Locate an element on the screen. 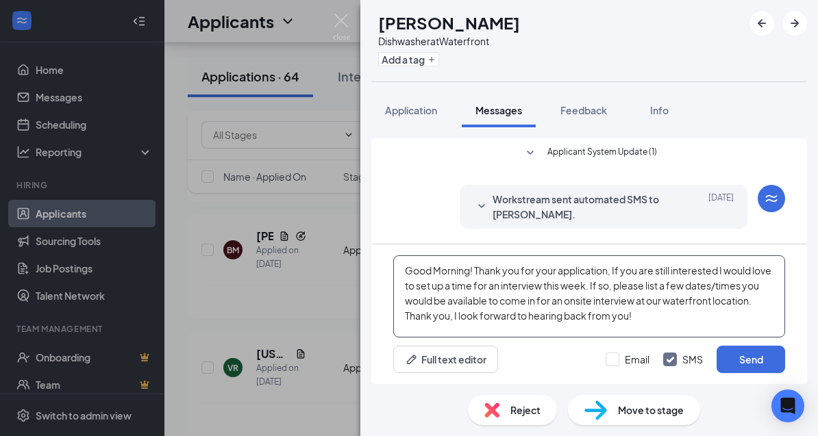 The image size is (818, 436). div: Open Intercom Messenger is located at coordinates (788, 406).